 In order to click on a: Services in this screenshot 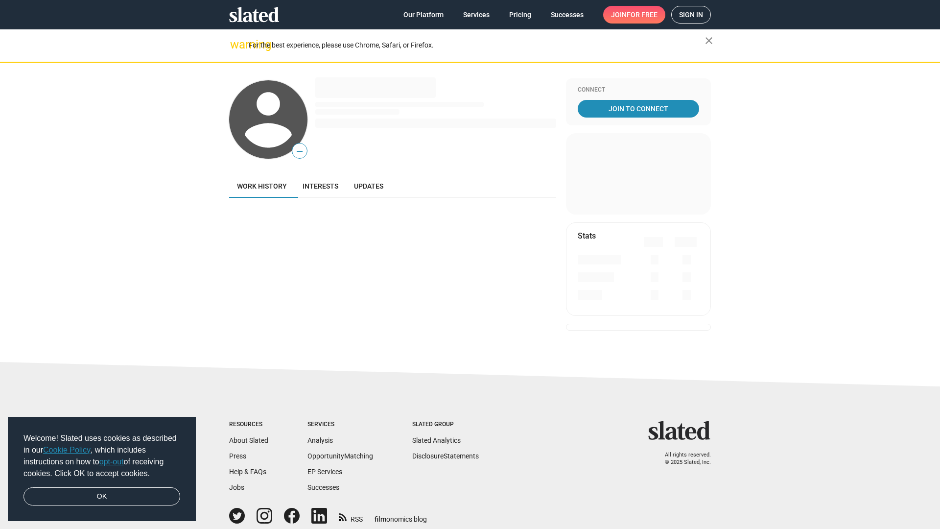, I will do `click(476, 15)`.